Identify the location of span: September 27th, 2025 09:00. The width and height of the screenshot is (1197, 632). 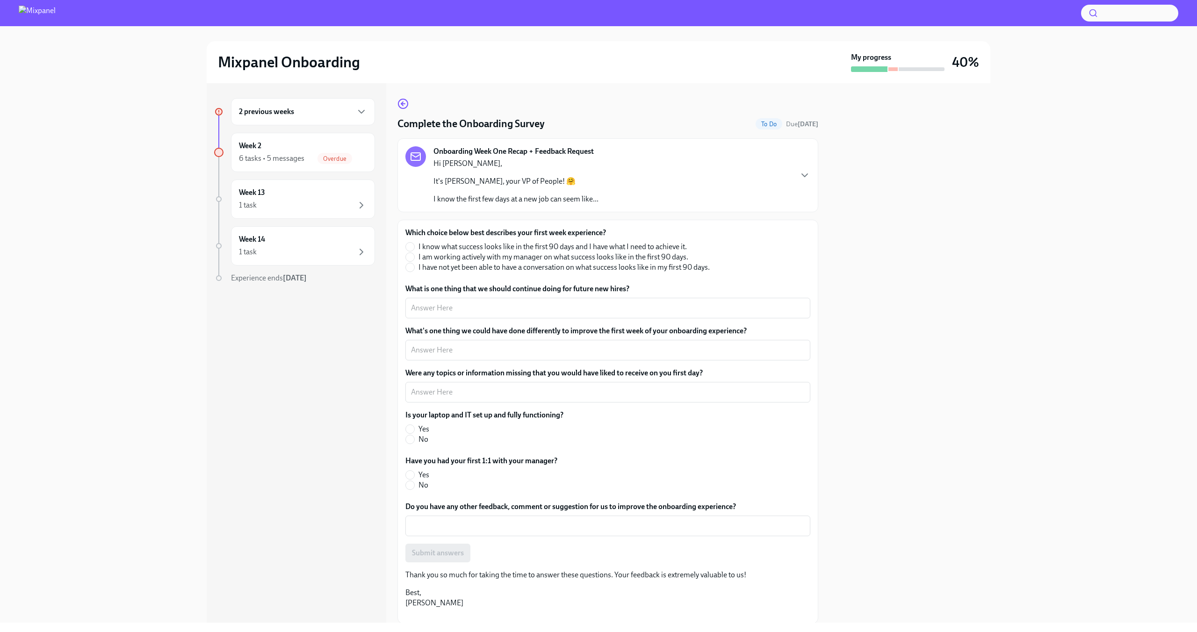
(802, 124).